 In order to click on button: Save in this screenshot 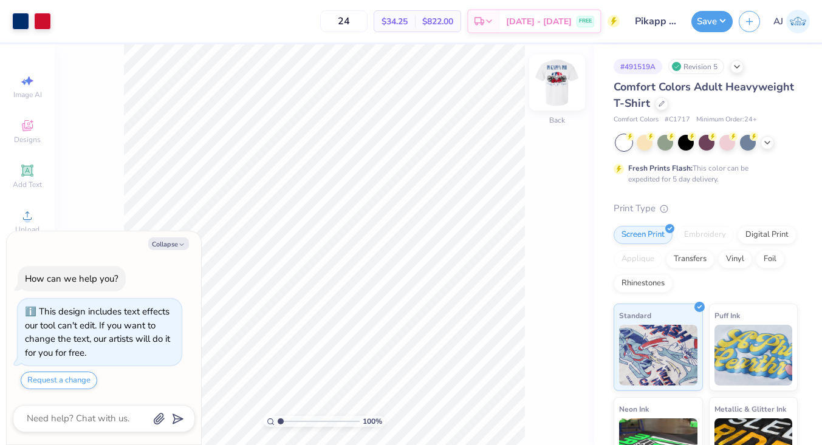, I will do `click(712, 21)`.